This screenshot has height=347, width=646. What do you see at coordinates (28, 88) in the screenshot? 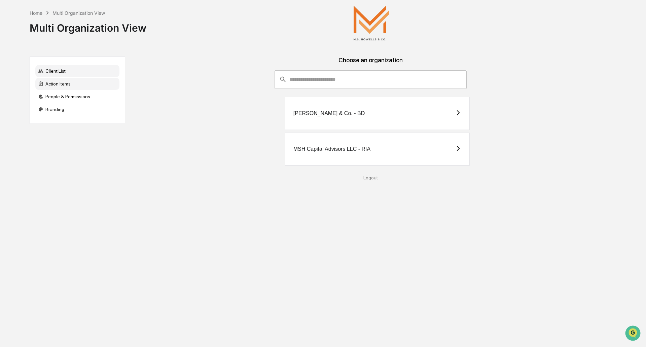
I see `span: Preclearance` at bounding box center [28, 88].